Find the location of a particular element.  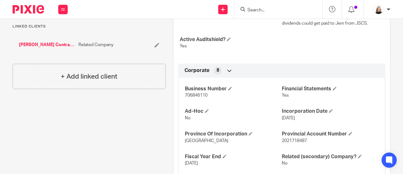

input: Search is located at coordinates (275, 10).